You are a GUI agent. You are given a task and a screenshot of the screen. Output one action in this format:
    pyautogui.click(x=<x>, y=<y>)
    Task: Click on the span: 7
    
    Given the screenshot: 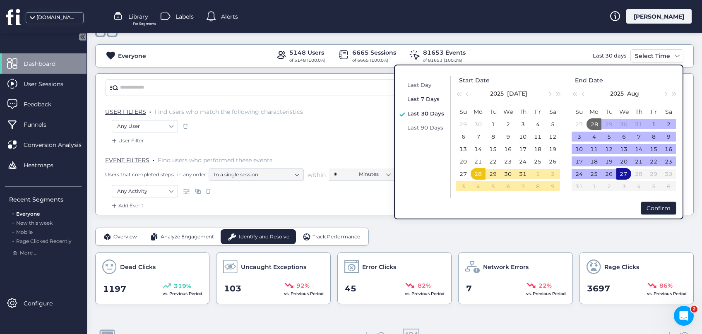 What is the action you would take?
    pyautogui.click(x=469, y=288)
    